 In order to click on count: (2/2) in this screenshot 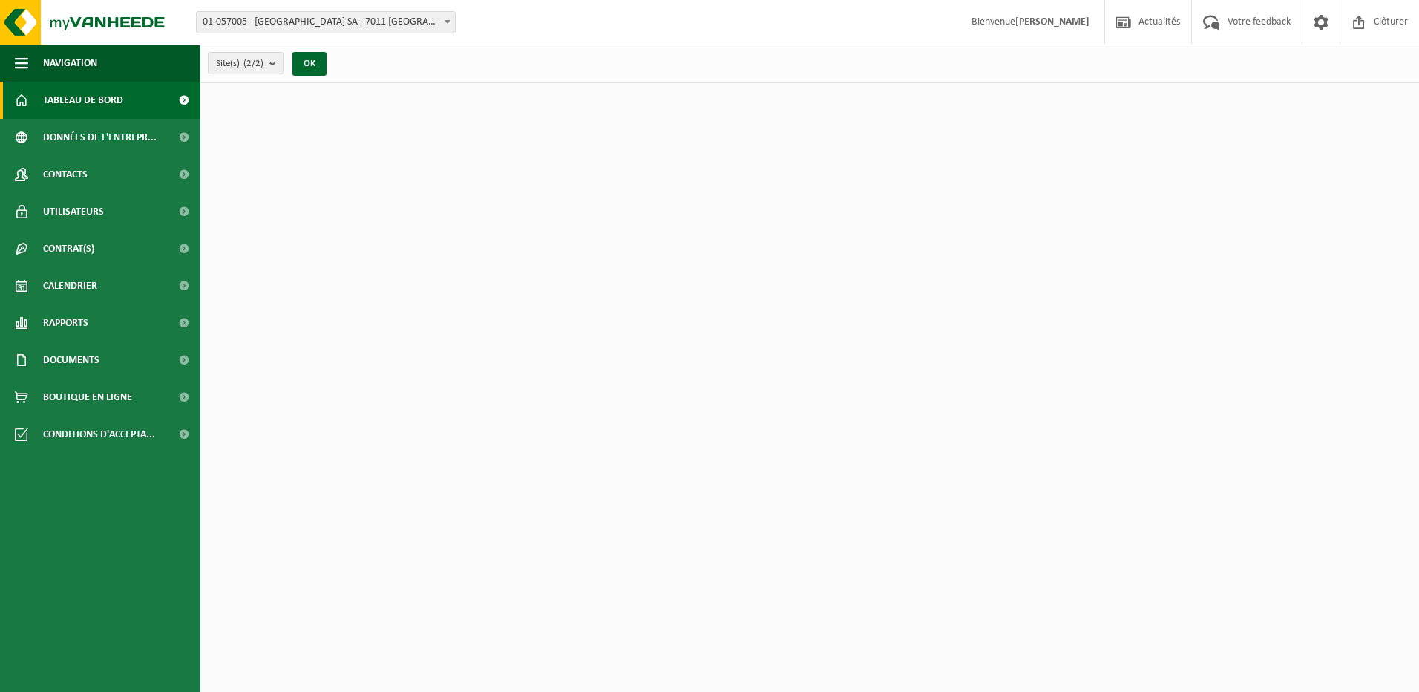, I will do `click(253, 63)`.